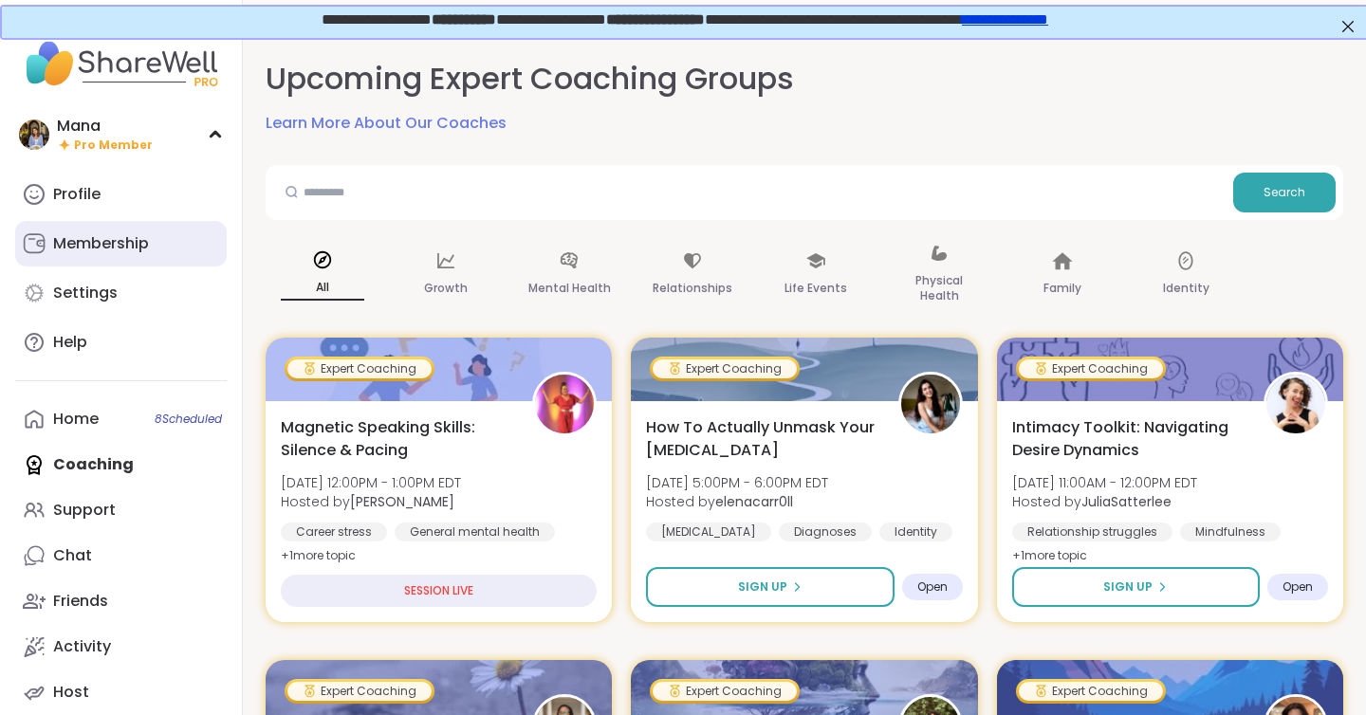  What do you see at coordinates (474, 532) in the screenshot?
I see `div: General mental health` at bounding box center [474, 532].